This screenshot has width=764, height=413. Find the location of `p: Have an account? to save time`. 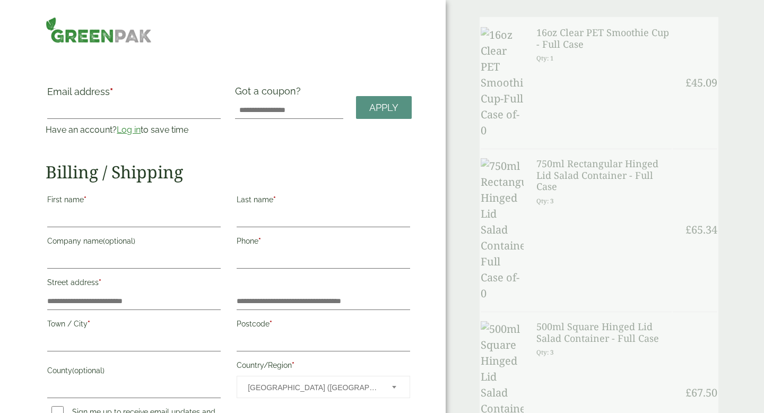

p: Have an account? to save time is located at coordinates (134, 130).